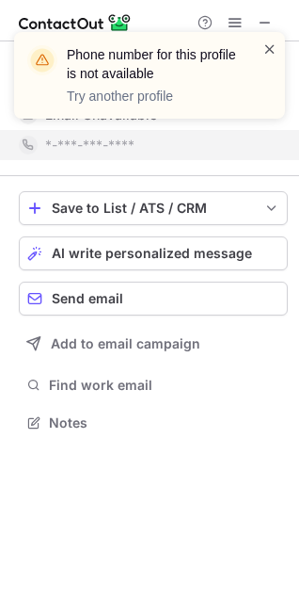 This screenshot has width=299, height=601. I want to click on span: Add to email campaign, so click(125, 344).